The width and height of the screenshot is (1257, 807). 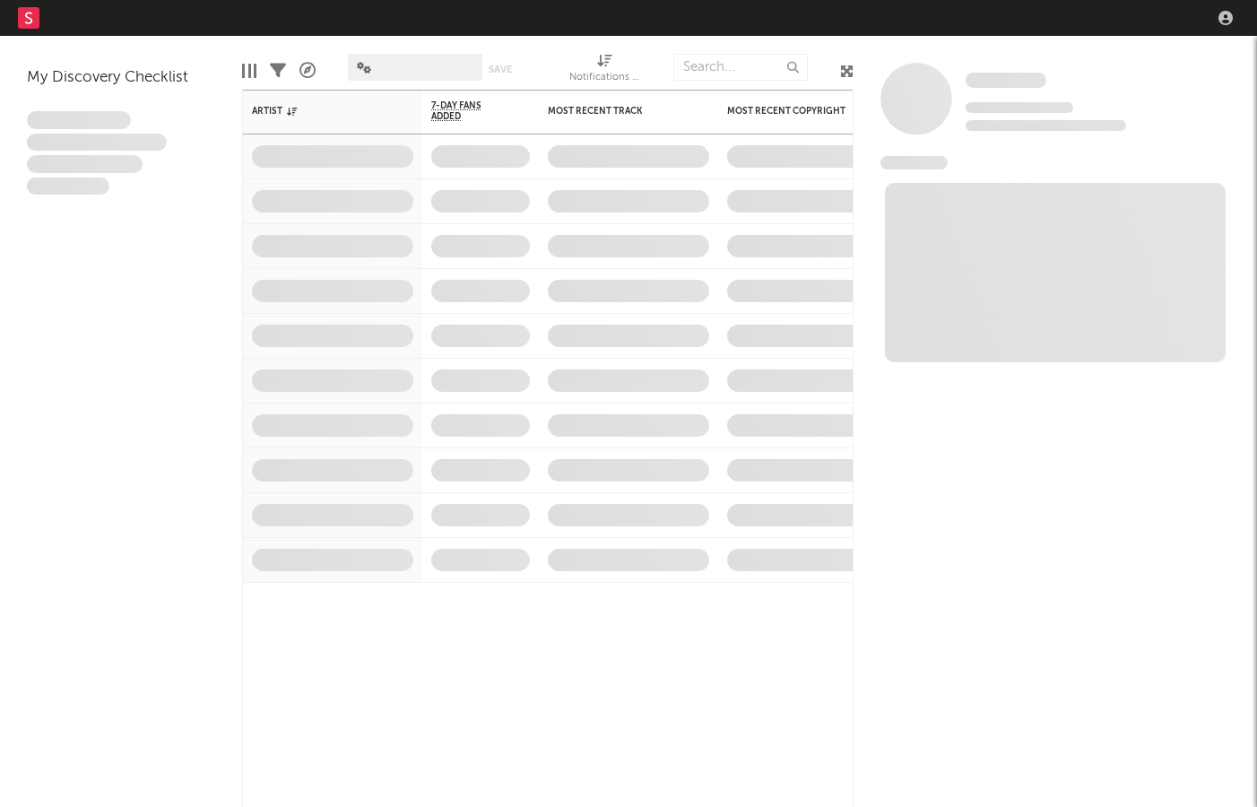 What do you see at coordinates (1006, 80) in the screenshot?
I see `span: Some Artist` at bounding box center [1006, 80].